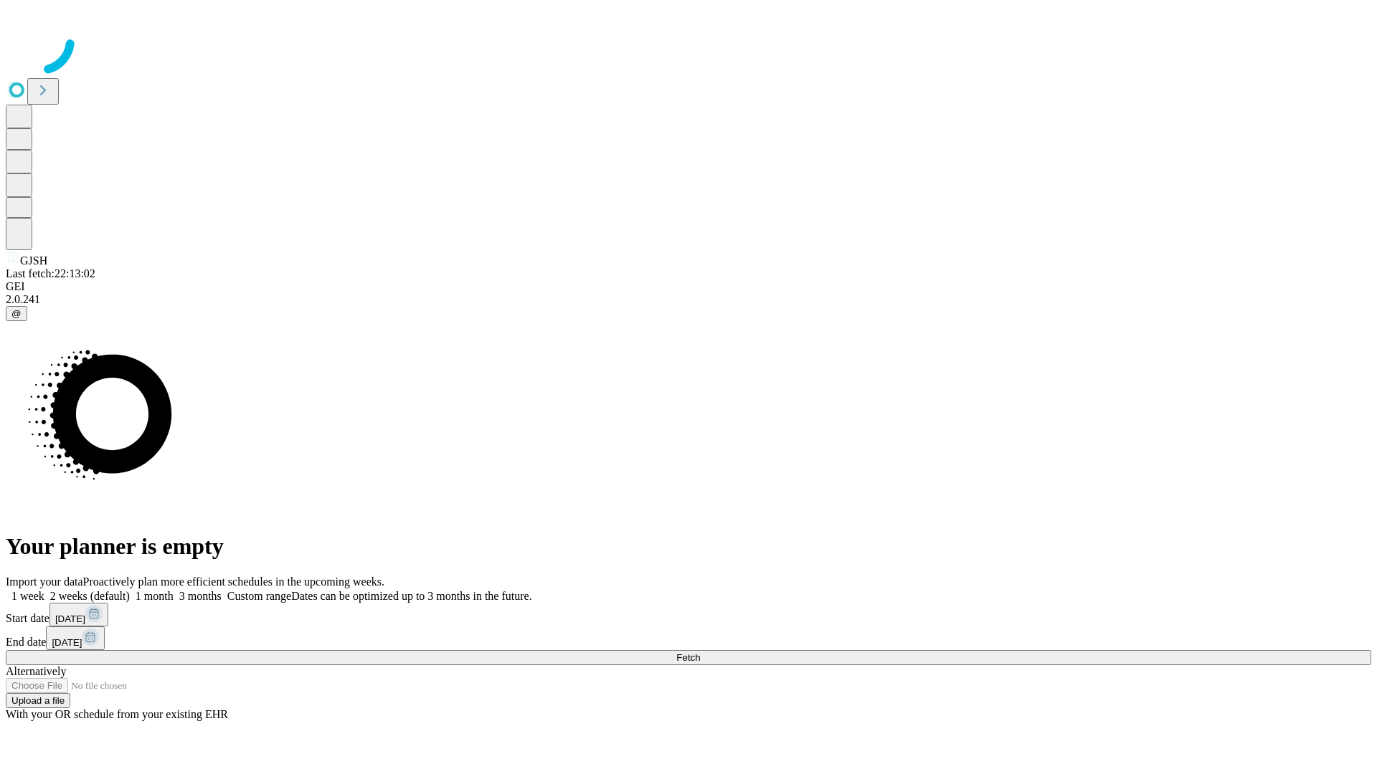 The width and height of the screenshot is (1377, 774). I want to click on span: Import your data, so click(44, 581).